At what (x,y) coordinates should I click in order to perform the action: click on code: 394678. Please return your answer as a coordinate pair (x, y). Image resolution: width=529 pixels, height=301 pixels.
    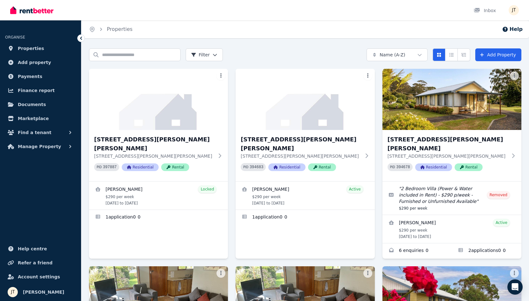
    Looking at the image, I should click on (403, 167).